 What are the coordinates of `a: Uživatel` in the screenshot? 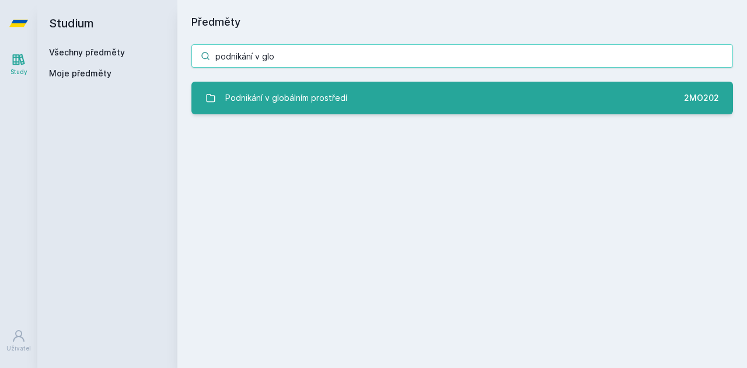 It's located at (19, 341).